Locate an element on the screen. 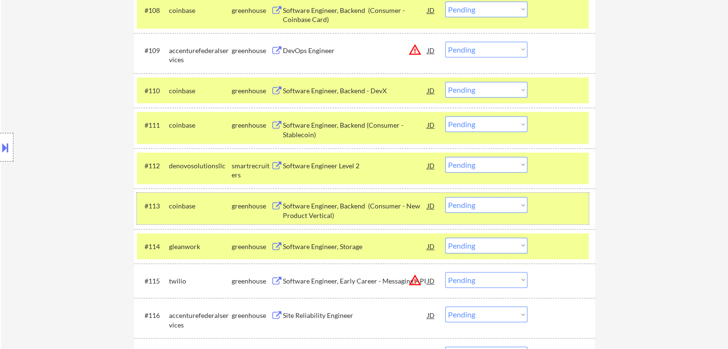 This screenshot has width=728, height=349. div: smartrecruiters is located at coordinates (251, 170).